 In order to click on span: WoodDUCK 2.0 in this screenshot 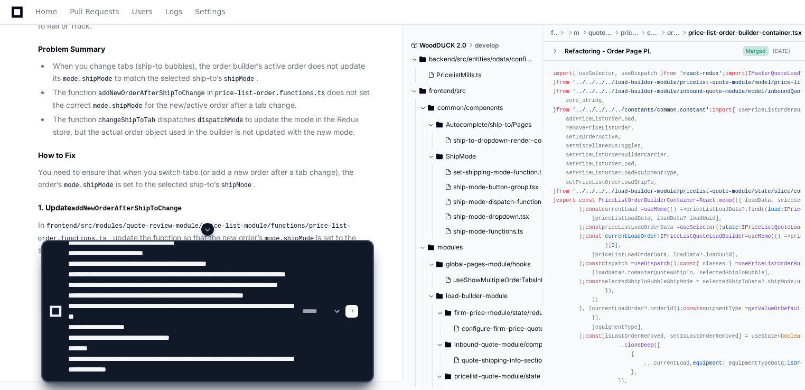, I will do `click(443, 45)`.